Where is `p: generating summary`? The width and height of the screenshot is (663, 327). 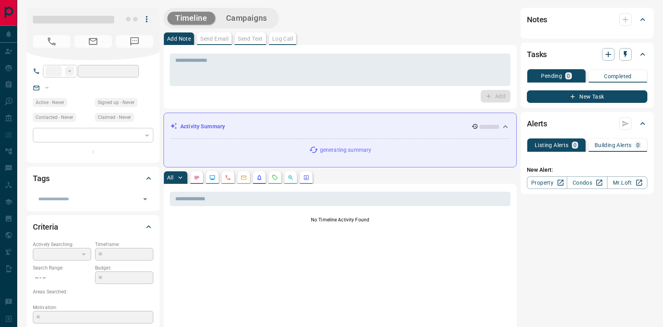
p: generating summary is located at coordinates (345, 150).